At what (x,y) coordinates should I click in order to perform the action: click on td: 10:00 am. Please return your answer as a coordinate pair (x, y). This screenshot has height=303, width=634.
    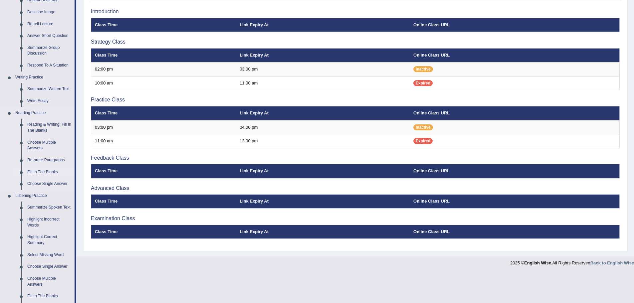
    Looking at the image, I should click on (164, 83).